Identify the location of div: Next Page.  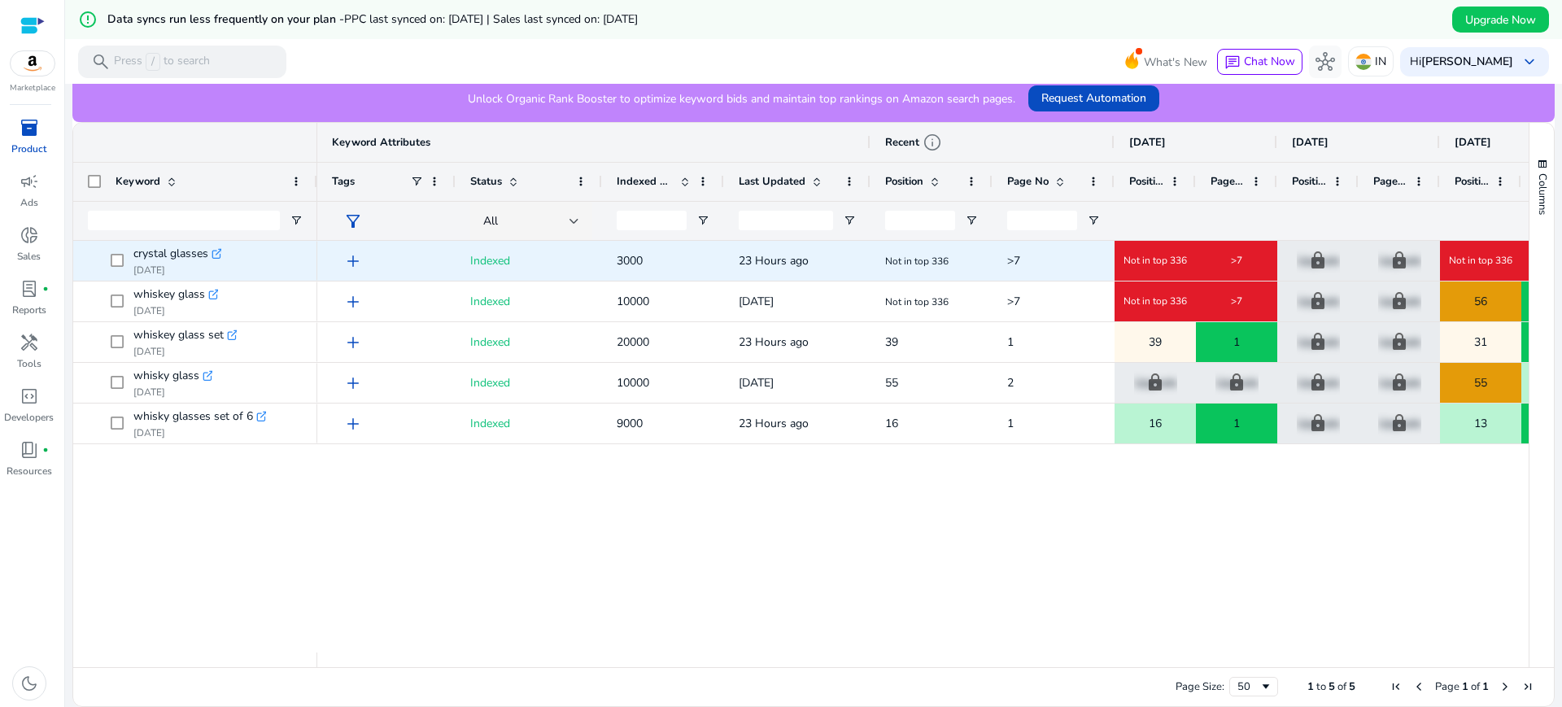
(1505, 687).